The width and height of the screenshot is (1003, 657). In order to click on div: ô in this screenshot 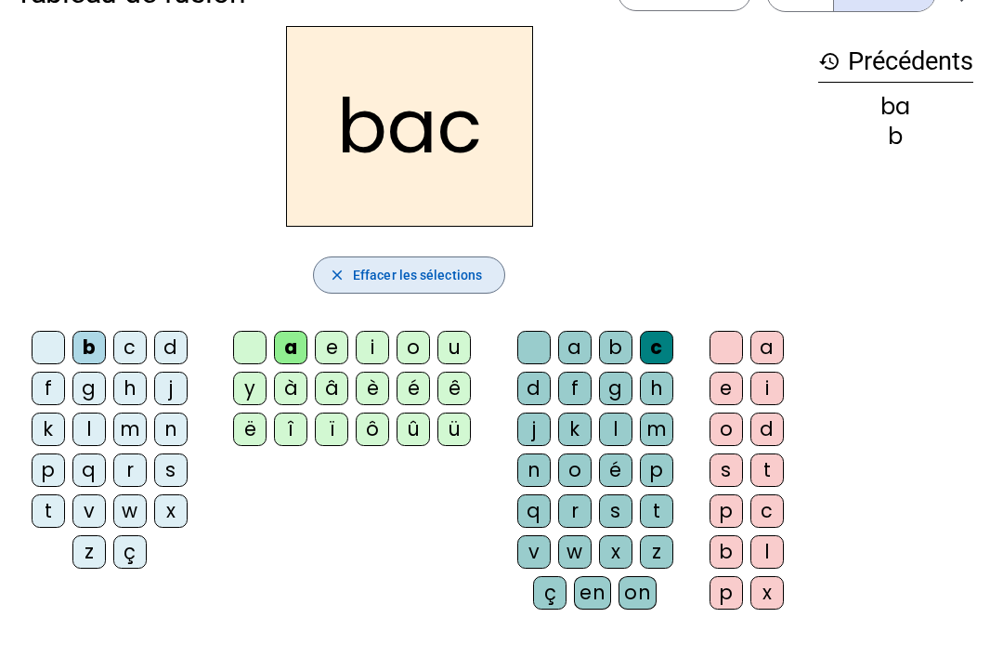, I will do `click(372, 429)`.